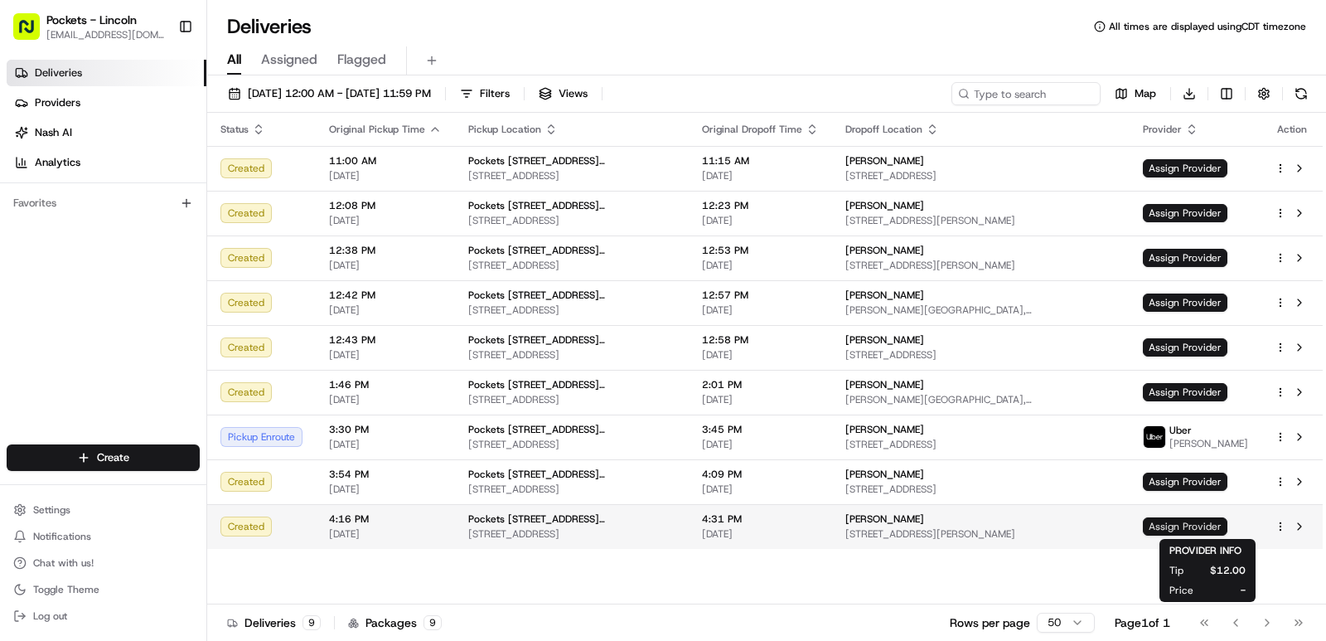 This screenshot has width=1326, height=641. I want to click on button: Filters, so click(485, 94).